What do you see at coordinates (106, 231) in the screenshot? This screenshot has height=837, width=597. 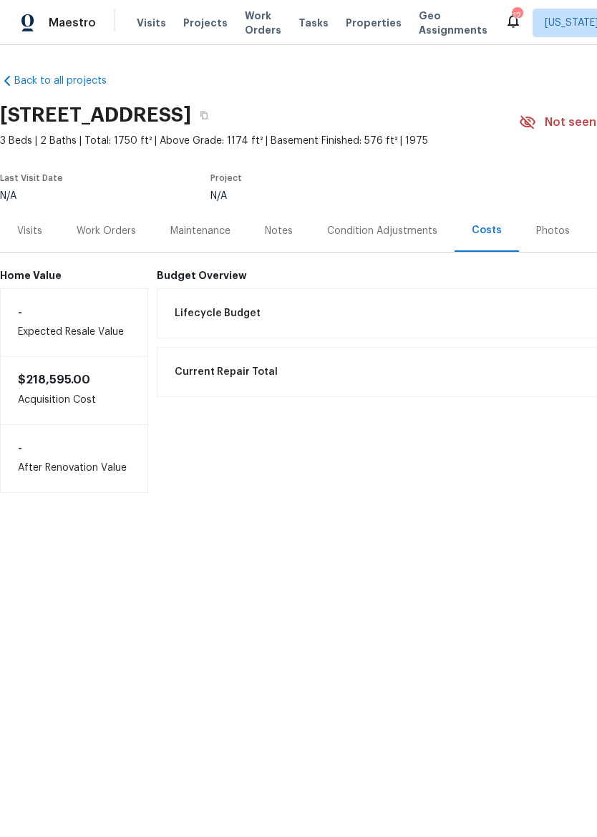 I see `div: Work Orders` at bounding box center [106, 231].